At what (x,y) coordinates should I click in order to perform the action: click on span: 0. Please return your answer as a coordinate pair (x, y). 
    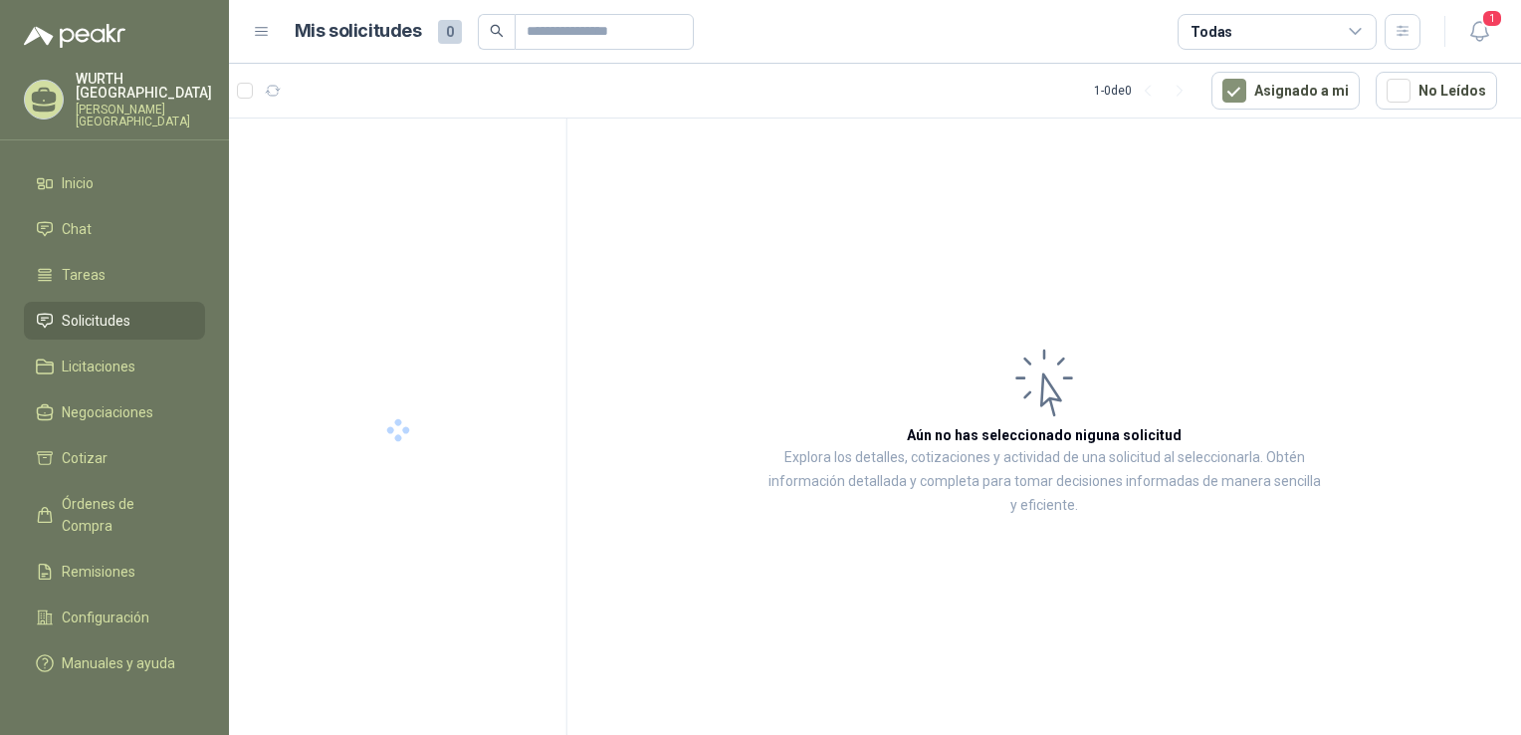
    Looking at the image, I should click on (450, 32).